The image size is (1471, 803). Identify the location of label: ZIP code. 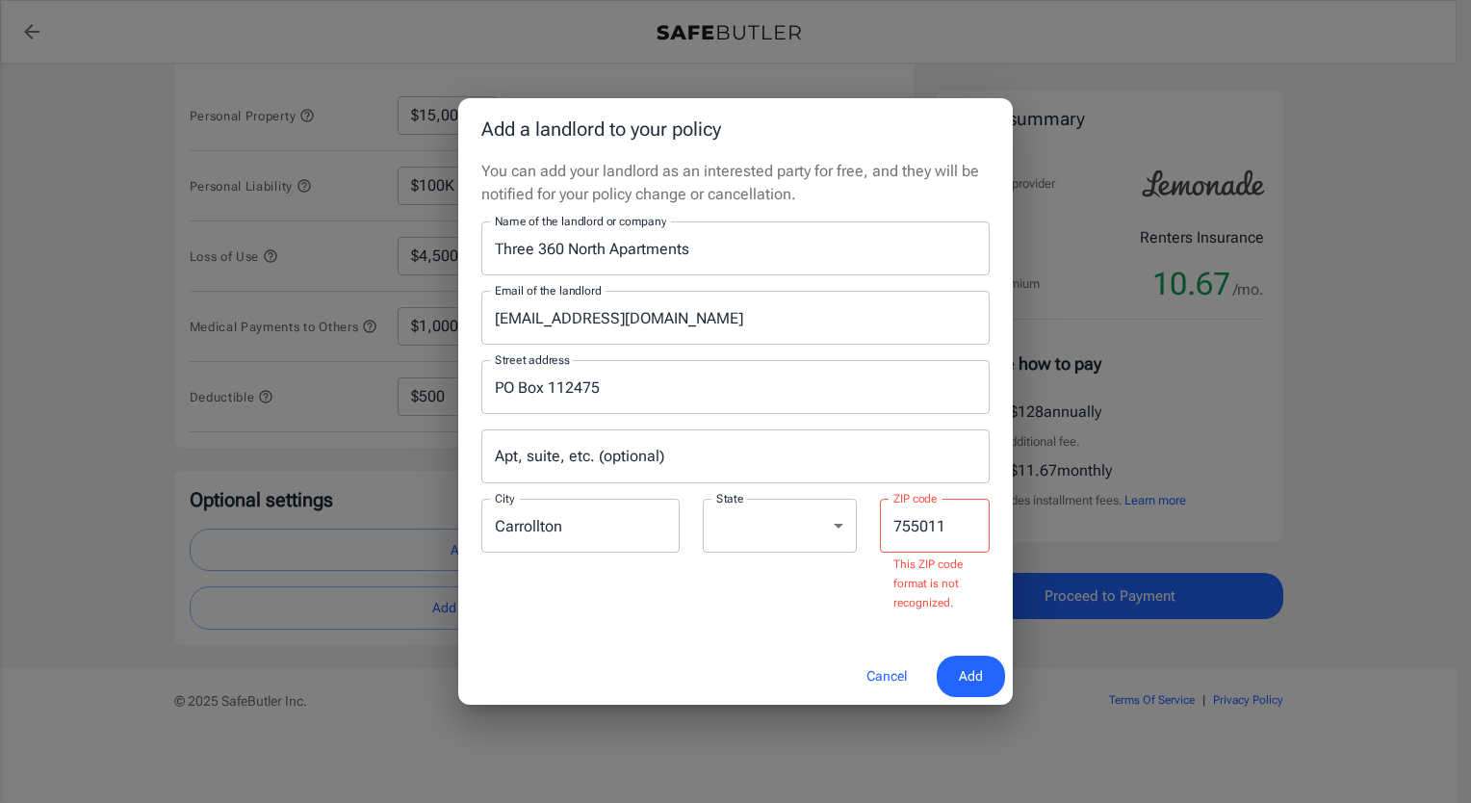
(916, 498).